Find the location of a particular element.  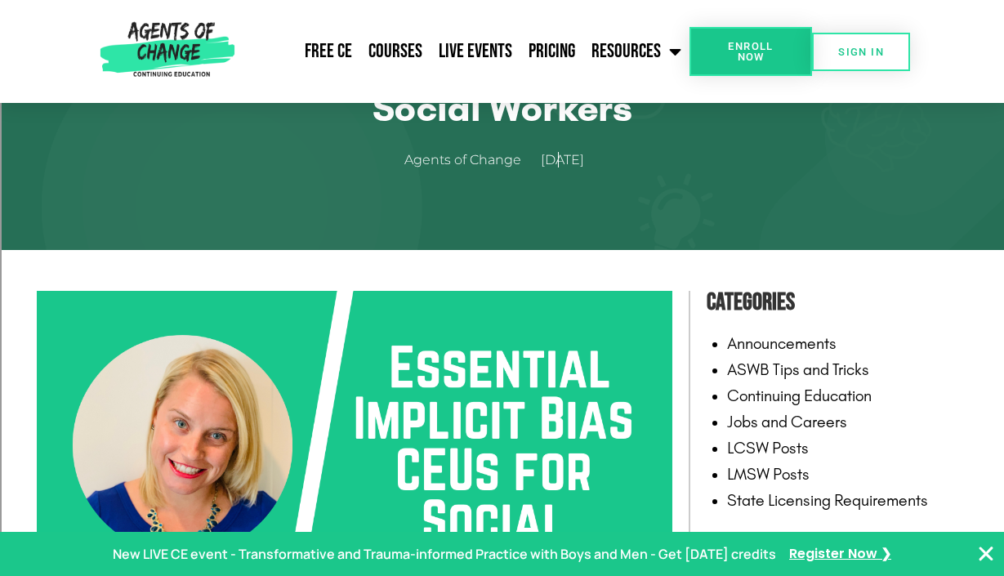

div: Sort A > Z is located at coordinates (501, 14).